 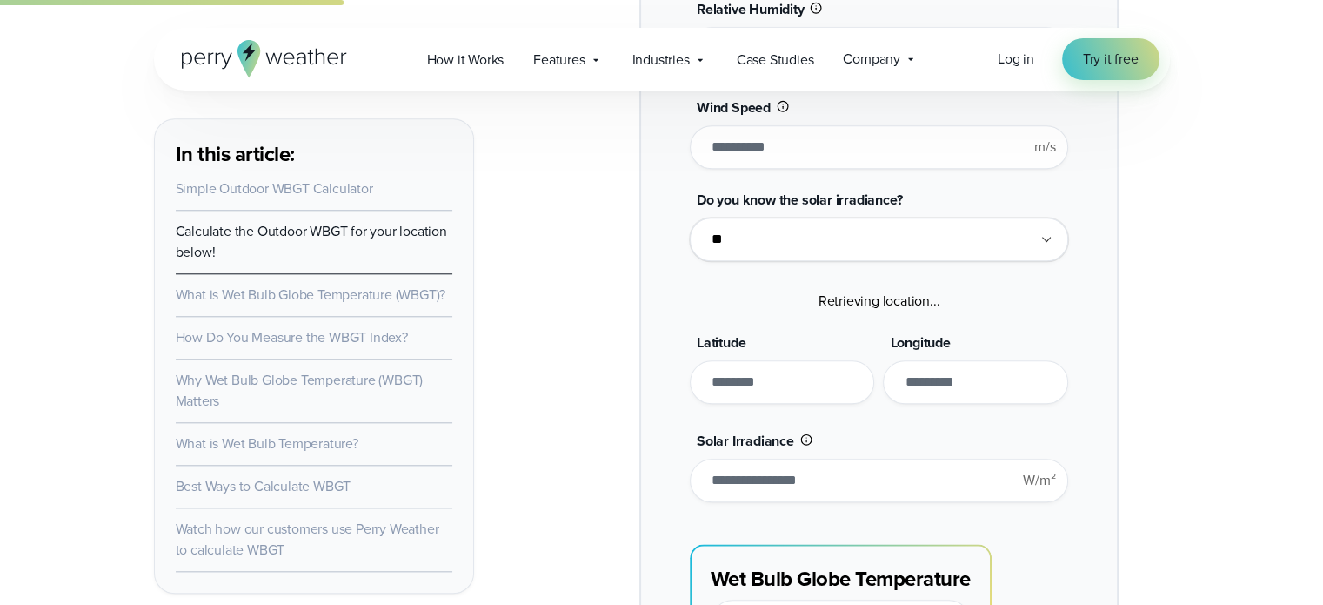 I want to click on a: Why Wet Bulb Globe Temperature (WBGT) Matters, so click(x=299, y=390).